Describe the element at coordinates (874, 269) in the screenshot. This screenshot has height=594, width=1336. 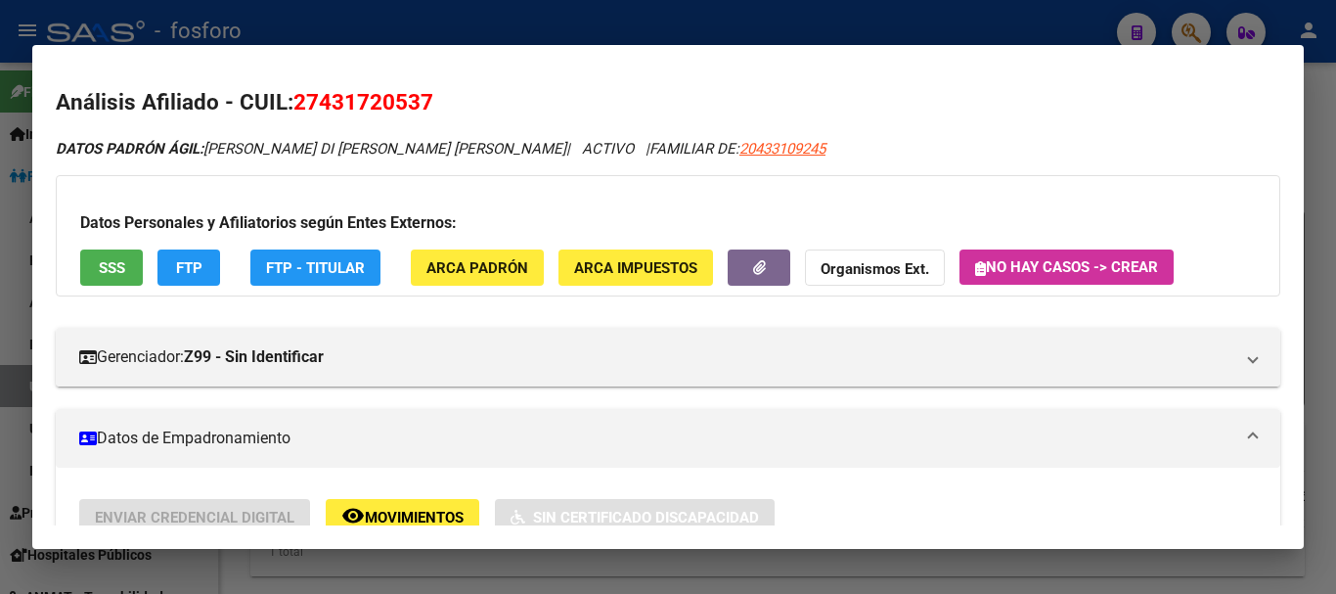
I see `strong: Organismos Ext.` at that location.